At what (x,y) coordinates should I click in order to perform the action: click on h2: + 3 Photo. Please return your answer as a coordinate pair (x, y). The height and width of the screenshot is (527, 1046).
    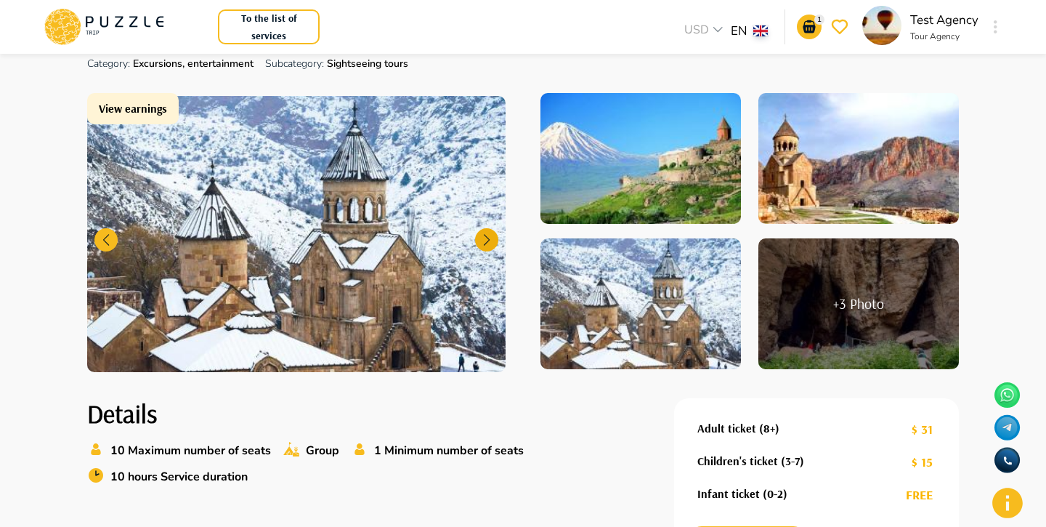
    Looking at the image, I should click on (859, 304).